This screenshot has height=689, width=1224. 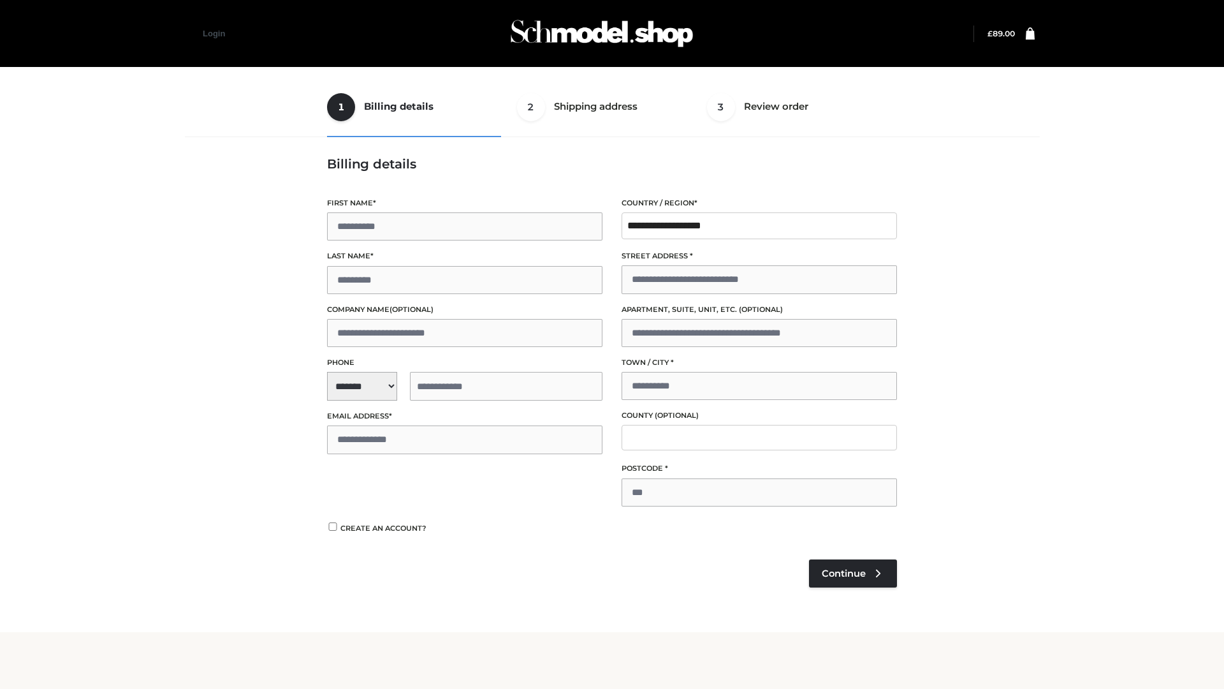 What do you see at coordinates (465, 203) in the screenshot?
I see `label: First name` at bounding box center [465, 203].